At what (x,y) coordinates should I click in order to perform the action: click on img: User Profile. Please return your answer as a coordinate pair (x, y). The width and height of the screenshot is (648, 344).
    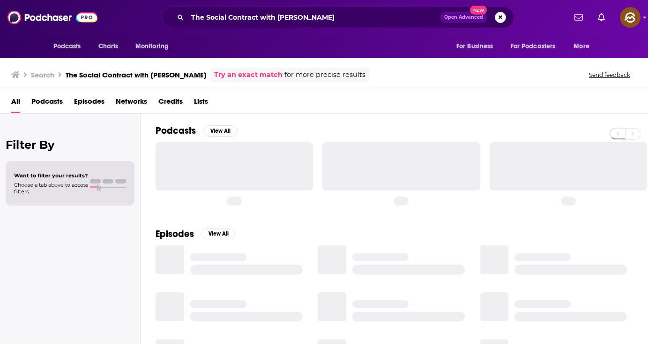
    Looking at the image, I should click on (630, 17).